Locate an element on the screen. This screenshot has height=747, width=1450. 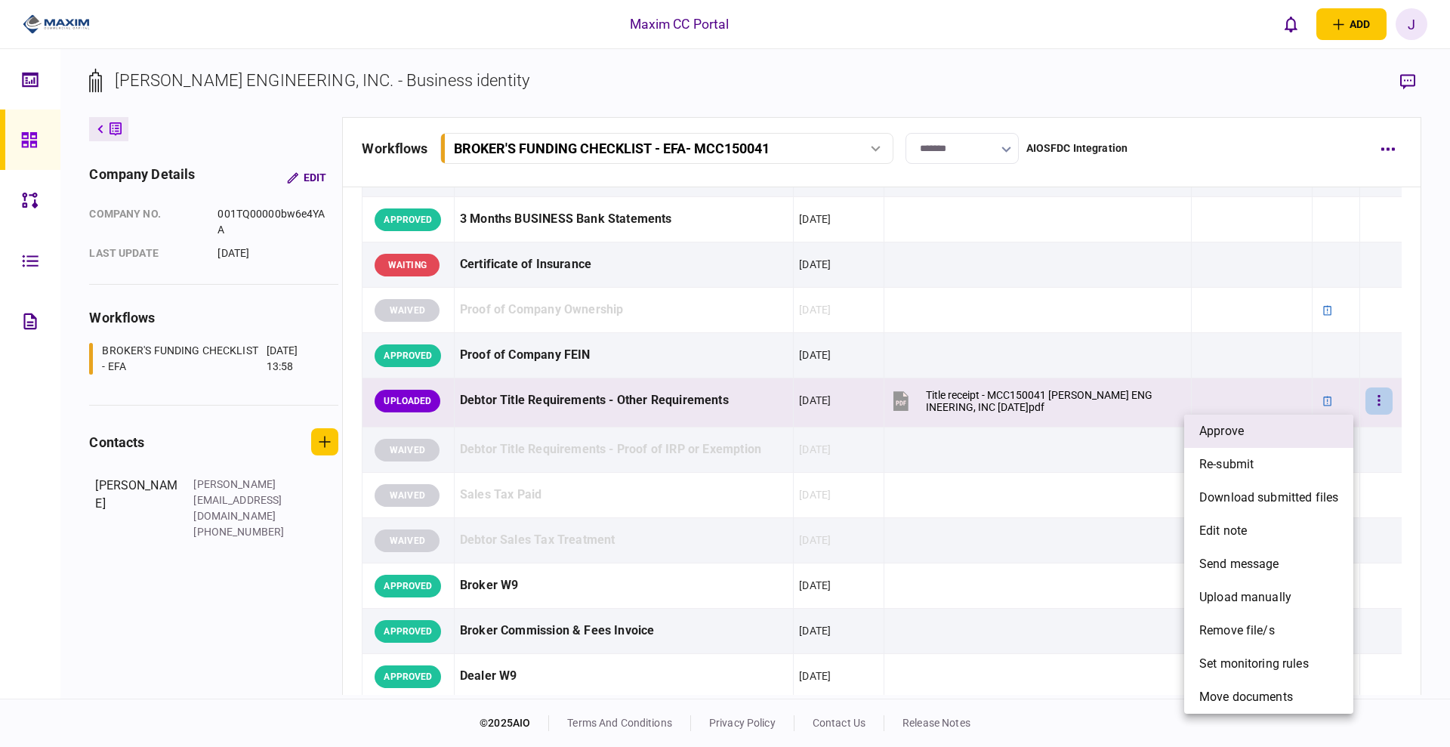
span: edit note is located at coordinates (1223, 531).